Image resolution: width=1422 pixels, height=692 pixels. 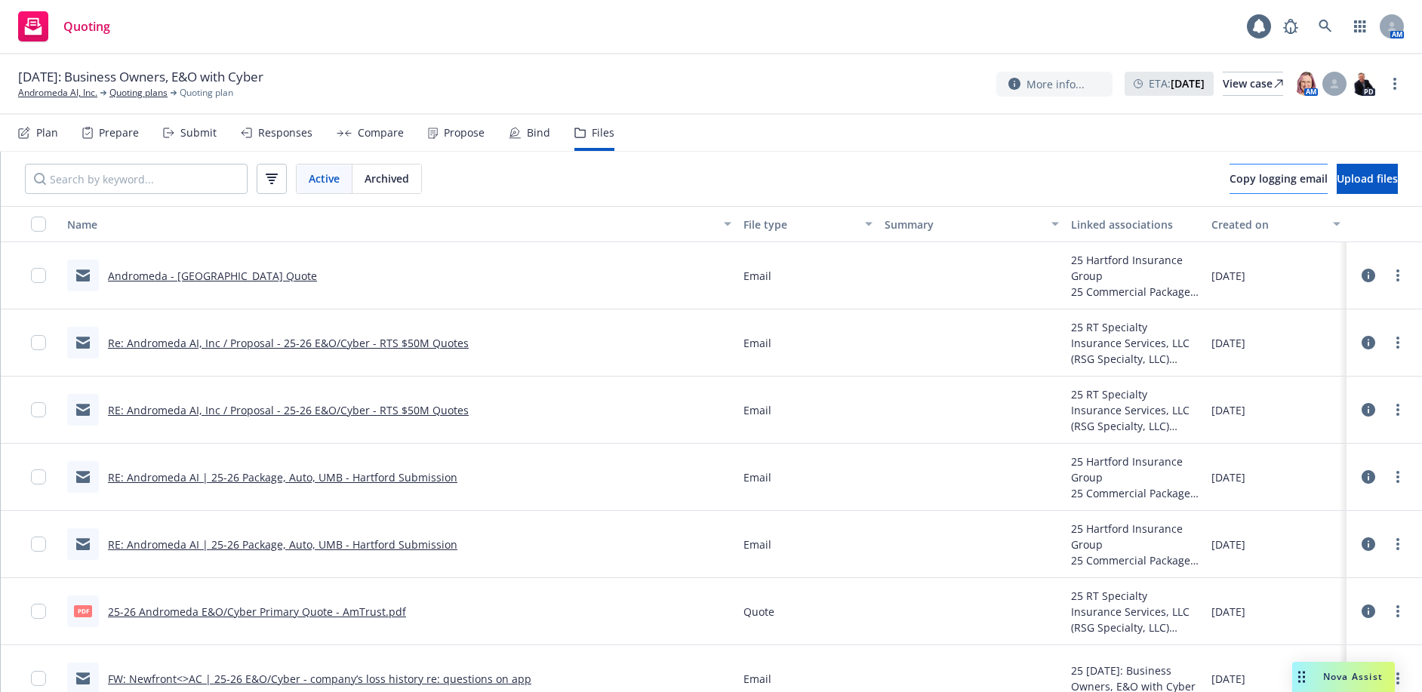 I want to click on div: View case, so click(x=1253, y=84).